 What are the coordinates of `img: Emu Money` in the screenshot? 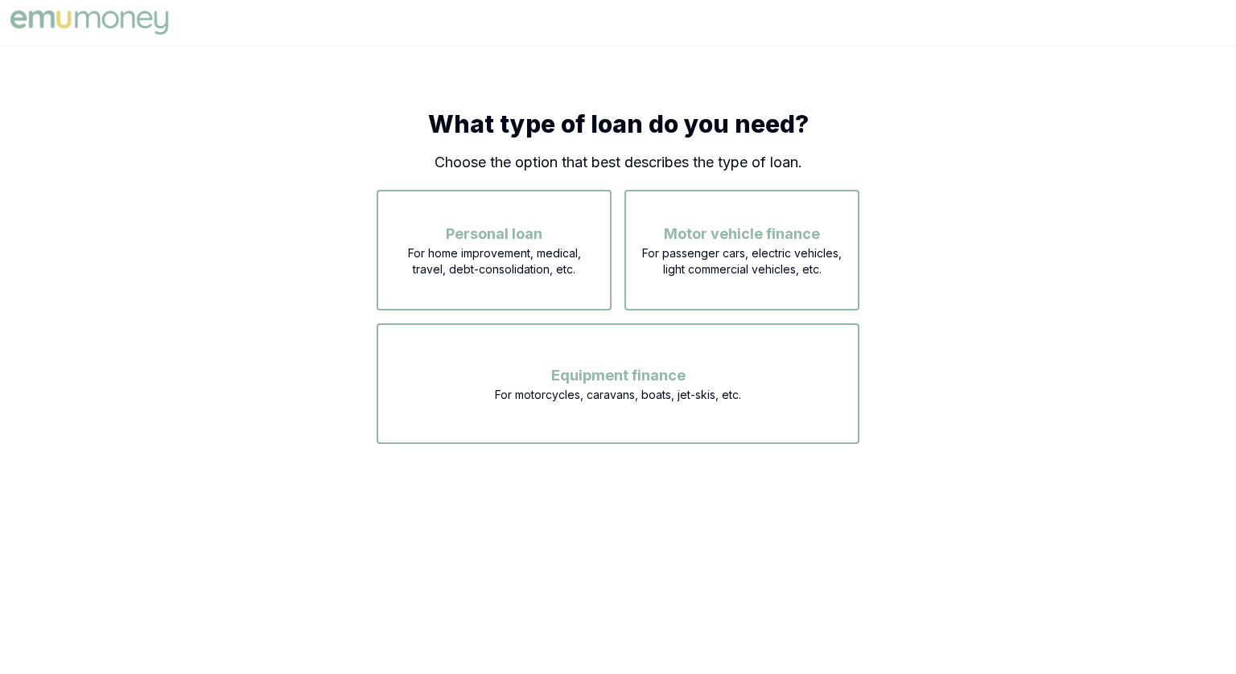 It's located at (89, 23).